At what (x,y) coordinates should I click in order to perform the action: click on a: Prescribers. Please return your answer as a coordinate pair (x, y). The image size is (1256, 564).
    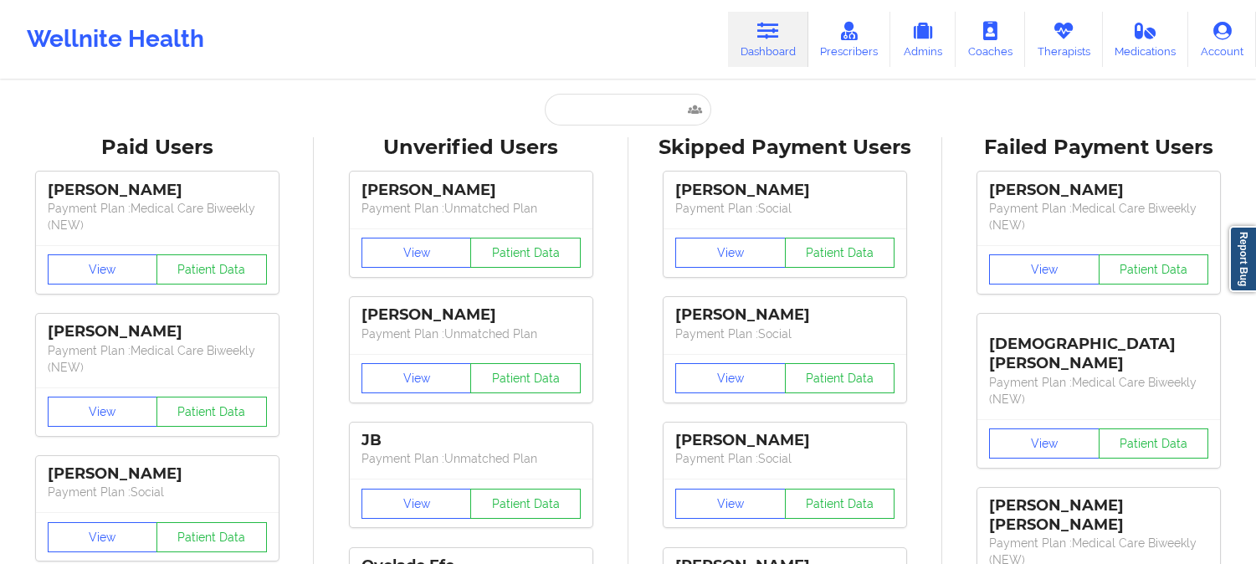
    Looking at the image, I should click on (849, 39).